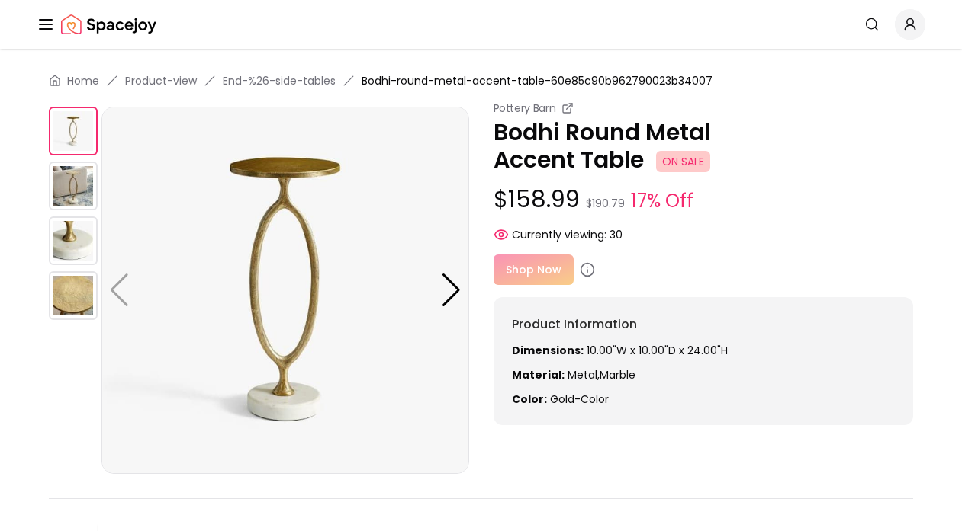 This screenshot has width=962, height=531. I want to click on small: 17% Off, so click(662, 201).